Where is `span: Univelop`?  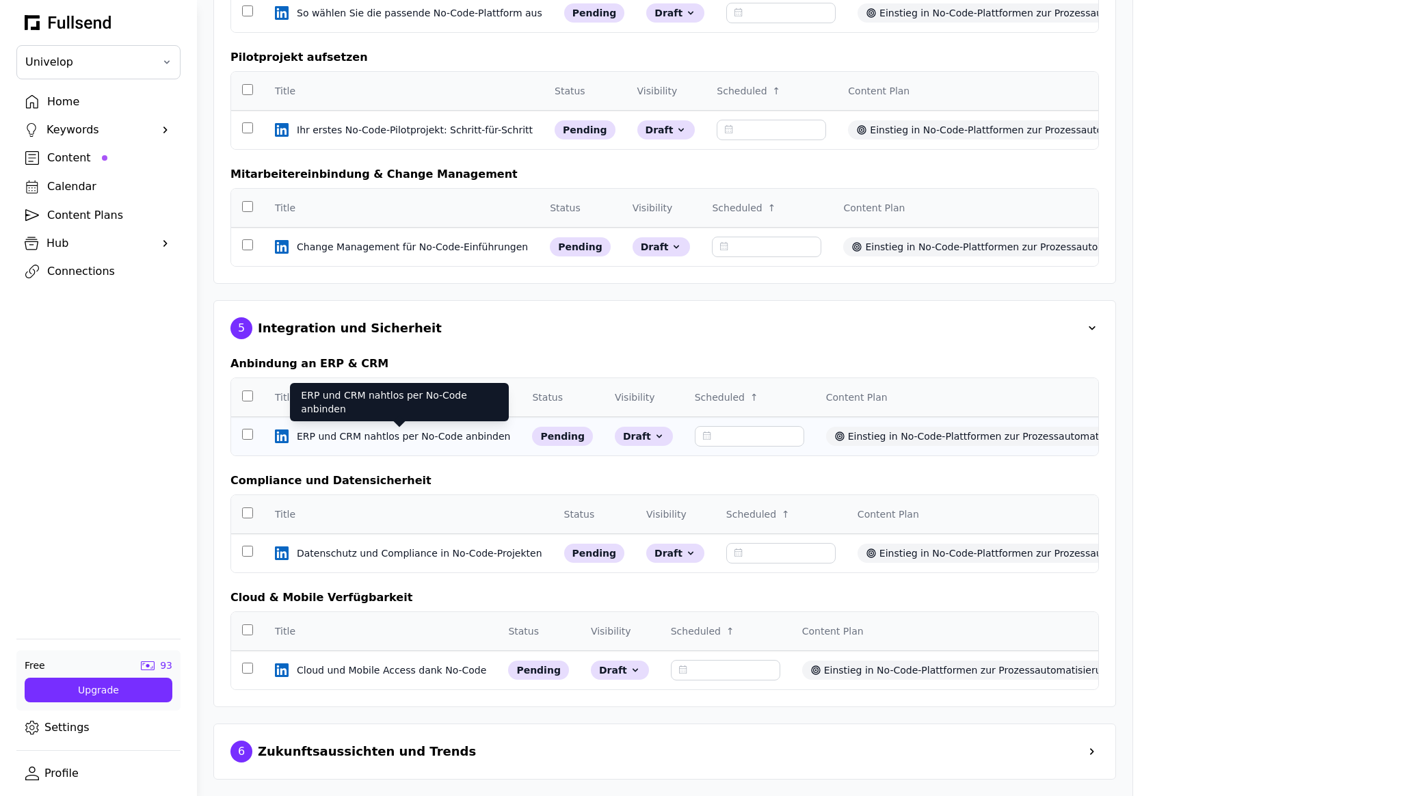
span: Univelop is located at coordinates (89, 62).